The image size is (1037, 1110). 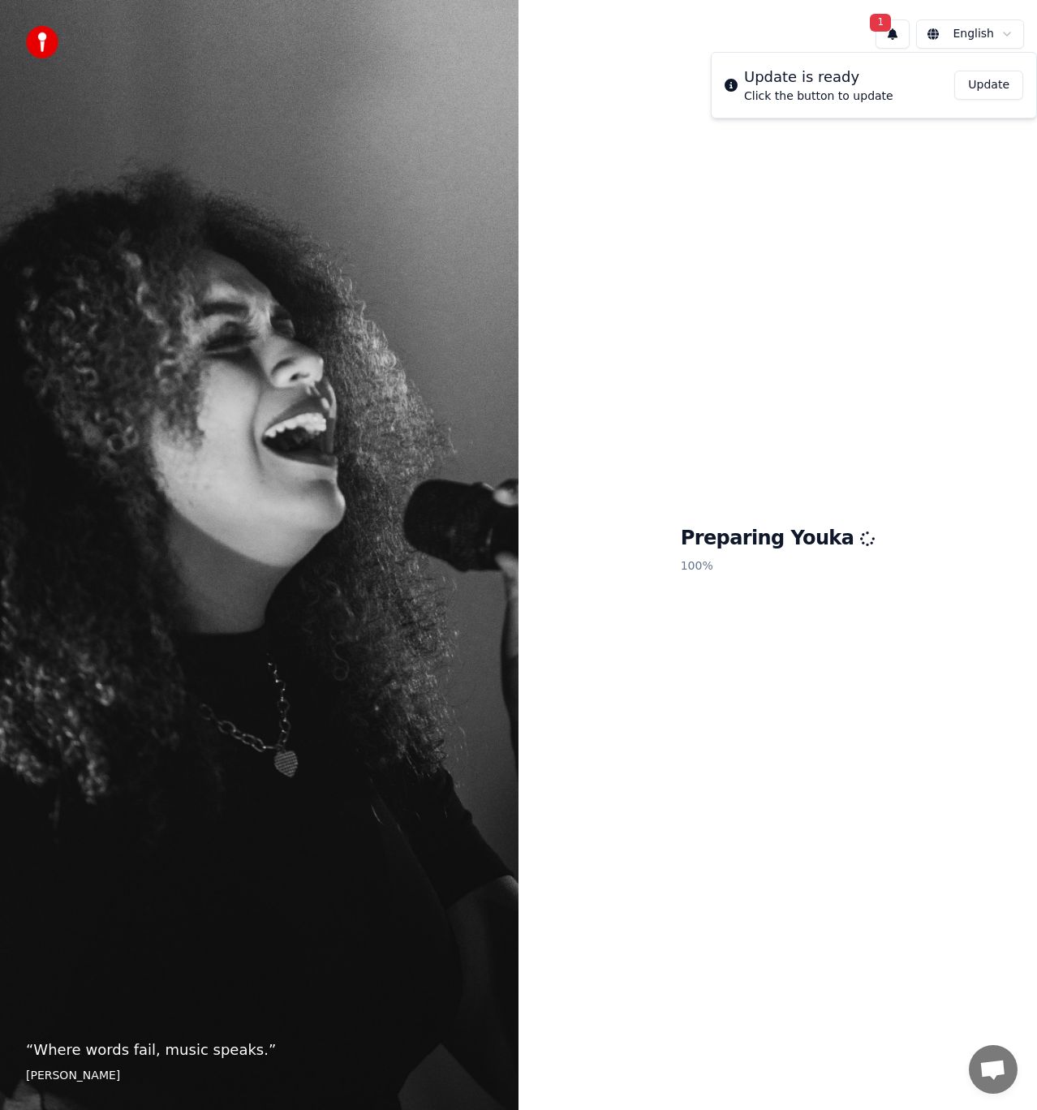 What do you see at coordinates (819, 77) in the screenshot?
I see `div: Update is ready` at bounding box center [819, 77].